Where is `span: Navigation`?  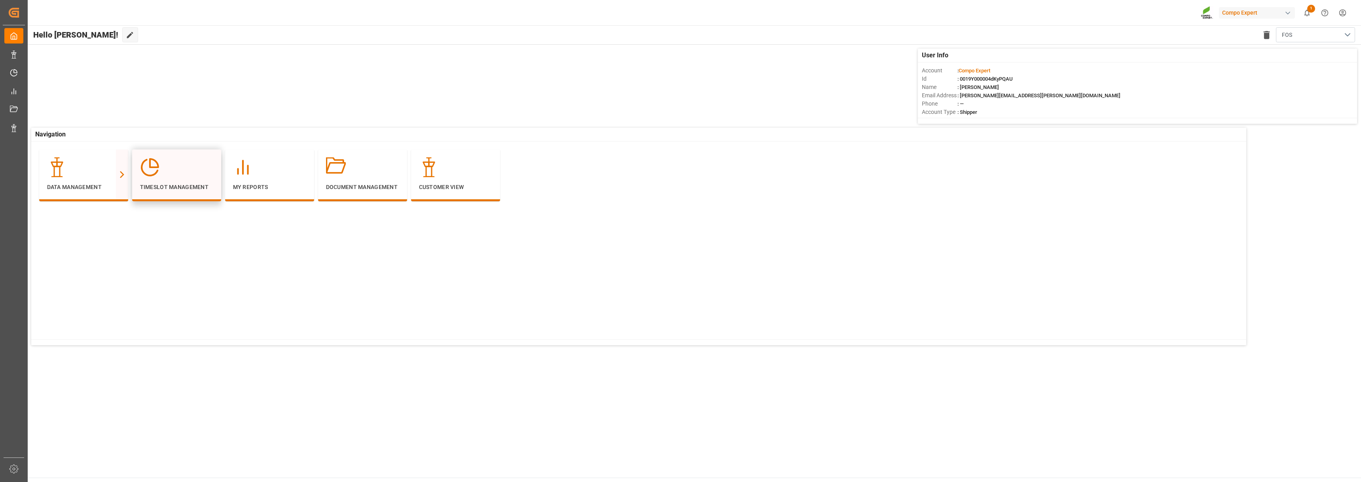 span: Navigation is located at coordinates (50, 135).